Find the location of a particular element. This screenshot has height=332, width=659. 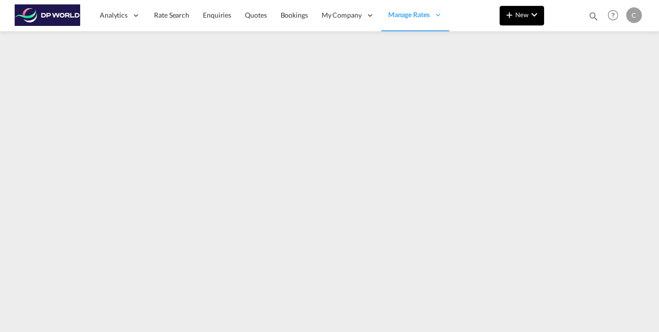

span: Analytics is located at coordinates (113, 15).